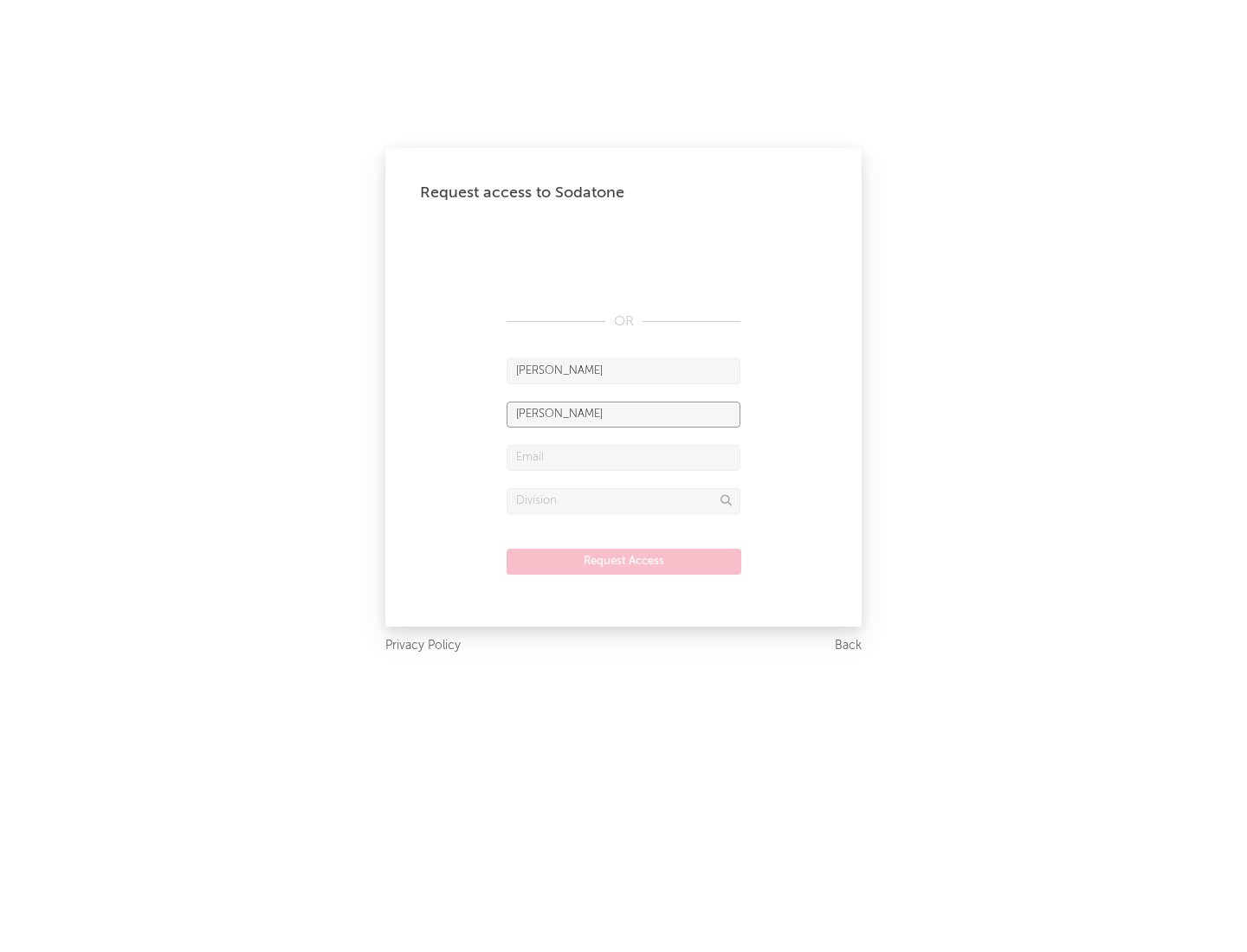 The image size is (1247, 952). What do you see at coordinates (624, 458) in the screenshot?
I see `input: Email` at bounding box center [624, 458].